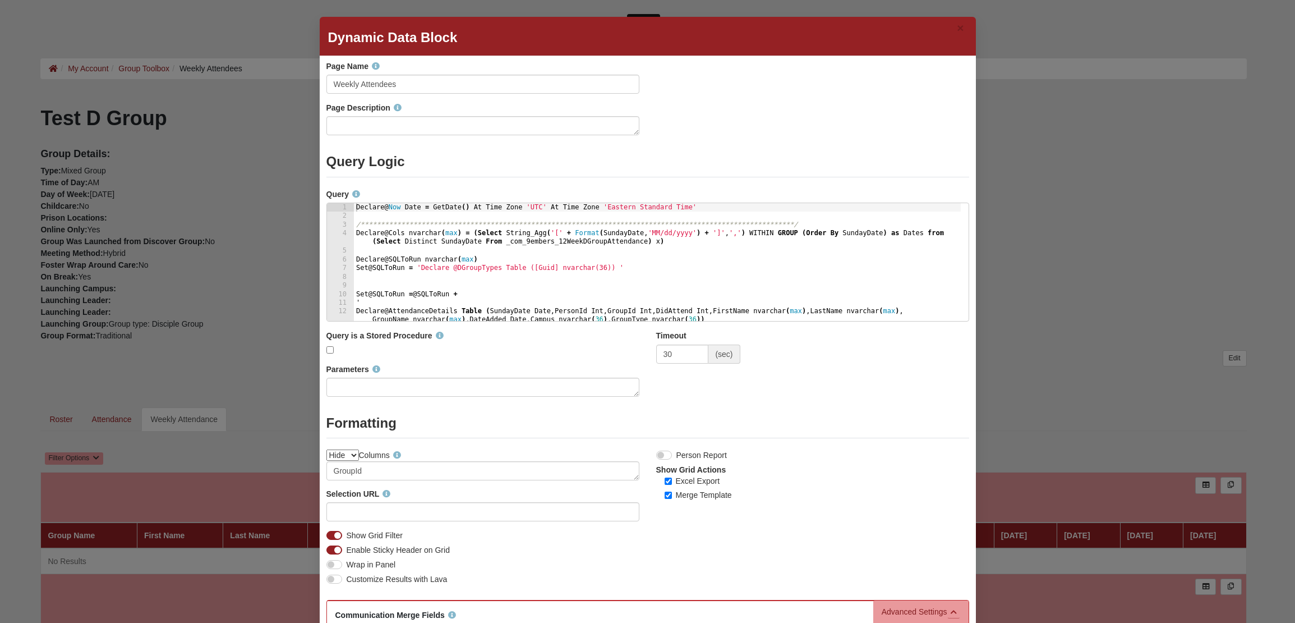  I want to click on label: Show Grid Filter, so click(375, 535).